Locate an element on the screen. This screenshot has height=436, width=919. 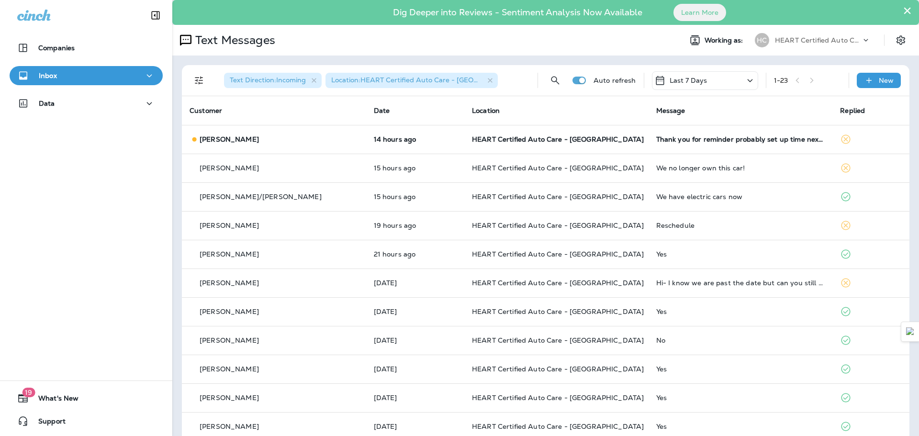
button: Search Messages is located at coordinates (555, 80).